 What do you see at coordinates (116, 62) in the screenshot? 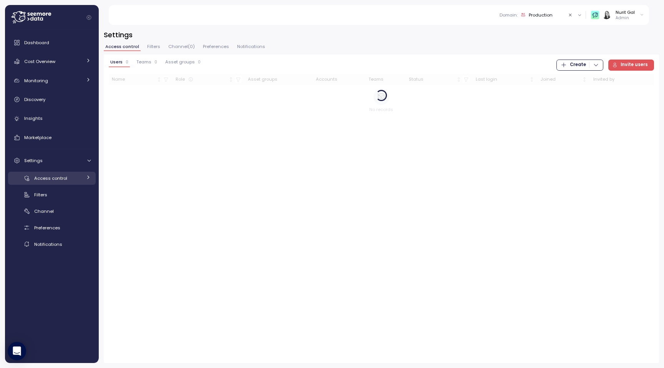
I see `span: Users` at bounding box center [116, 62].